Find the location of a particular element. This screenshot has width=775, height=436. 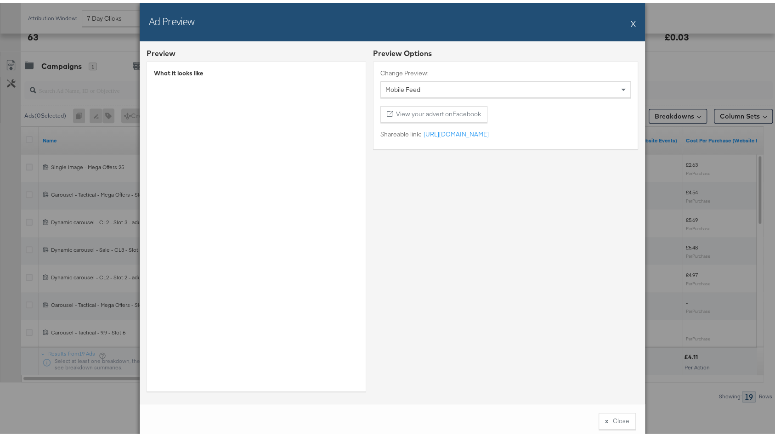

div: Preview Options is located at coordinates (505, 51).